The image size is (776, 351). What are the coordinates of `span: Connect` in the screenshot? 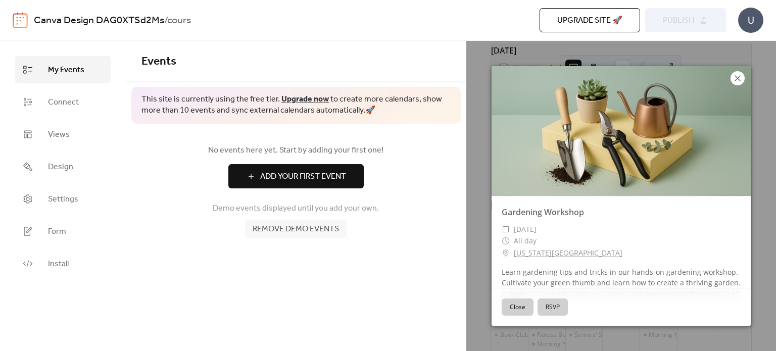 It's located at (63, 103).